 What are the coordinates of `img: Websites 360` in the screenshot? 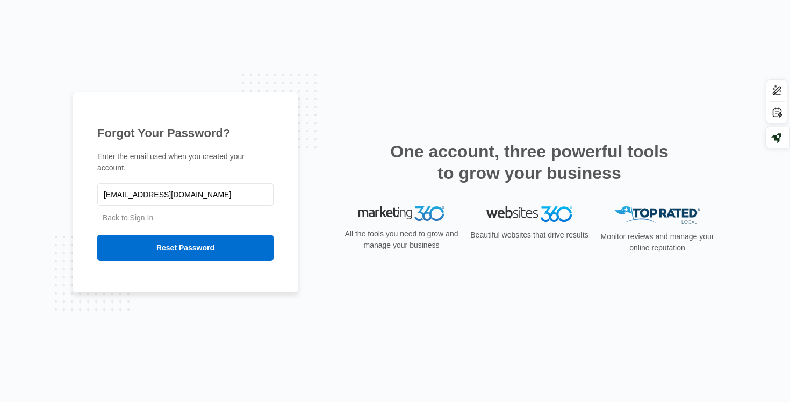 It's located at (529, 214).